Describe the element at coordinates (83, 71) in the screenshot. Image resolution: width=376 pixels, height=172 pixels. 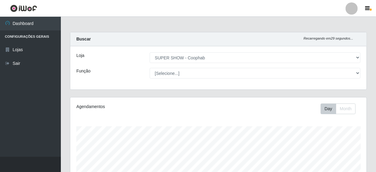
I see `label: Função` at that location.